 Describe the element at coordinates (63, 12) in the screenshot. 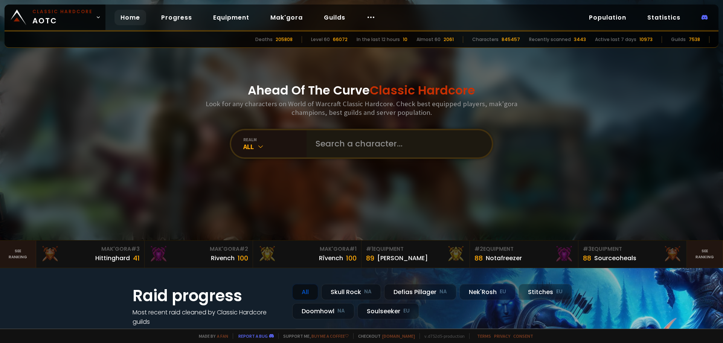

I see `small: Classic Hardcore` at that location.